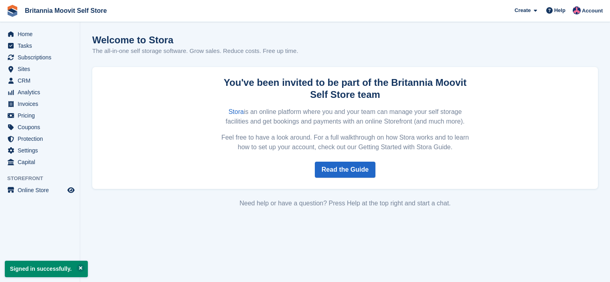 The height and width of the screenshot is (282, 610). Describe the element at coordinates (523, 10) in the screenshot. I see `span: Create` at that location.